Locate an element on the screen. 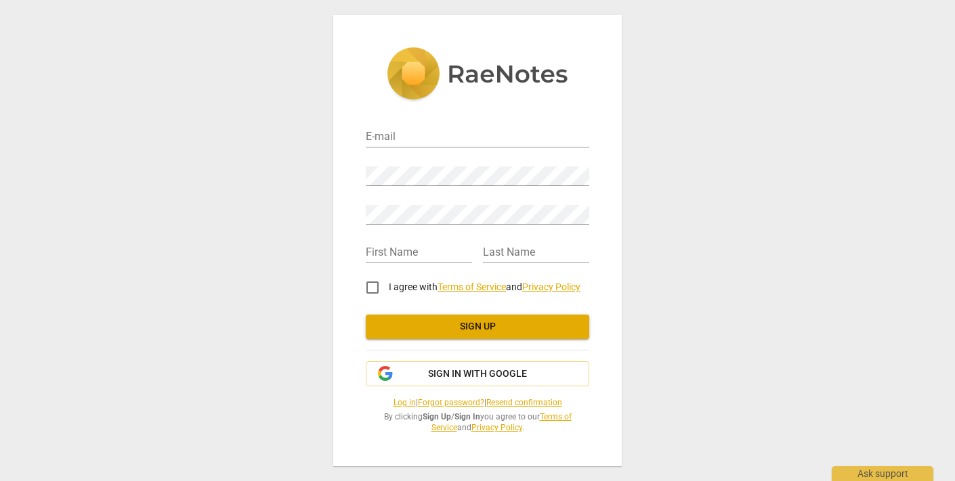 This screenshot has height=481, width=955. a: Log in is located at coordinates (404, 403).